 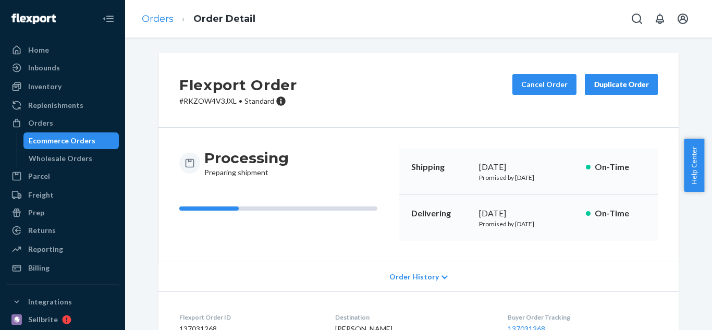 I want to click on div: Wholesale Orders, so click(x=60, y=158).